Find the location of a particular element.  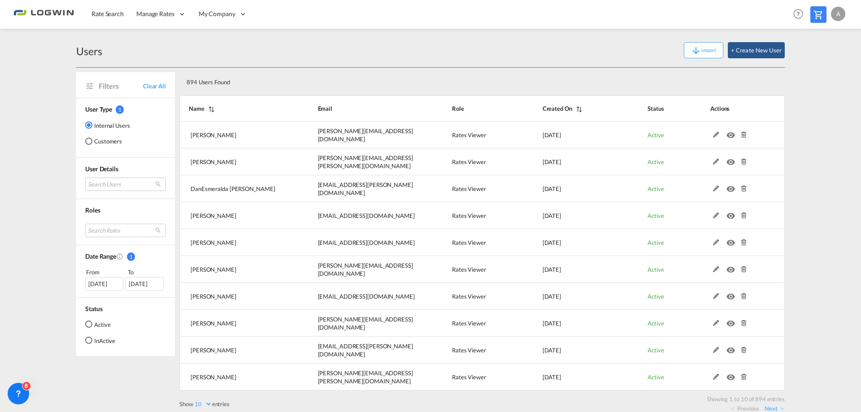

span: Filters is located at coordinates (121, 86).